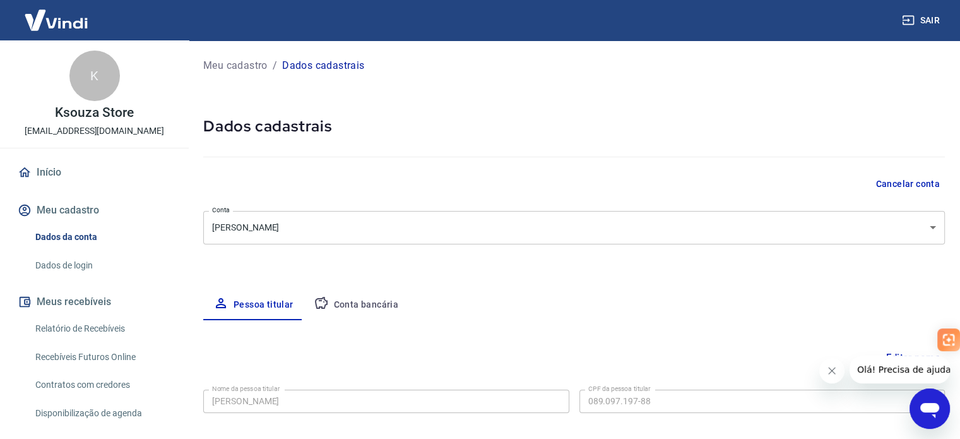 This screenshot has width=960, height=439. Describe the element at coordinates (102, 328) in the screenshot. I see `a: Relatório de Recebíveis` at that location.